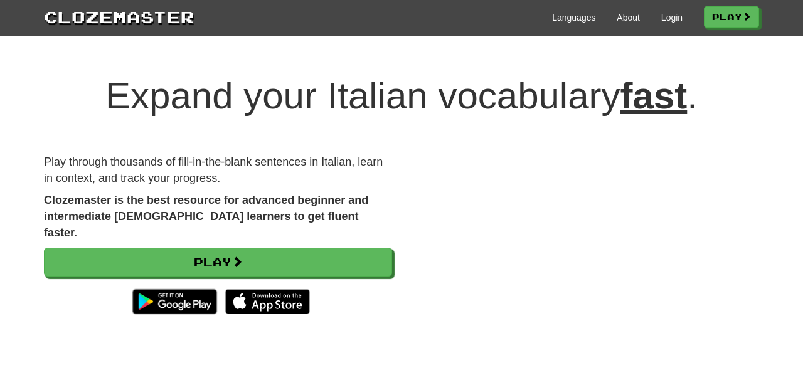 The image size is (803, 390). Describe the element at coordinates (654, 95) in the screenshot. I see `u: fast` at that location.